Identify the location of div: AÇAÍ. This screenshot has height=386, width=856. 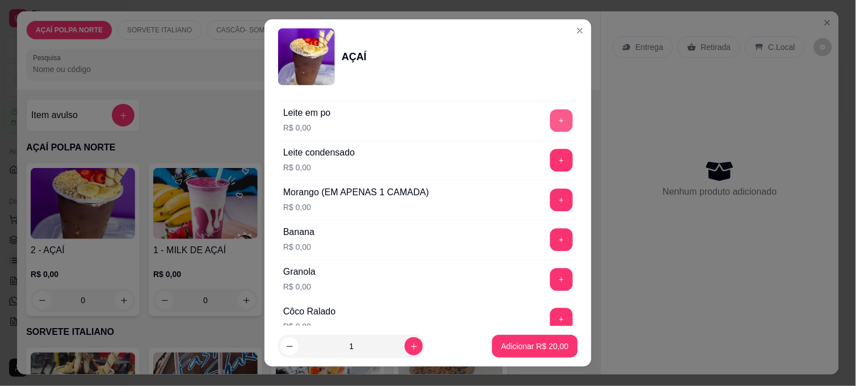
(354, 57).